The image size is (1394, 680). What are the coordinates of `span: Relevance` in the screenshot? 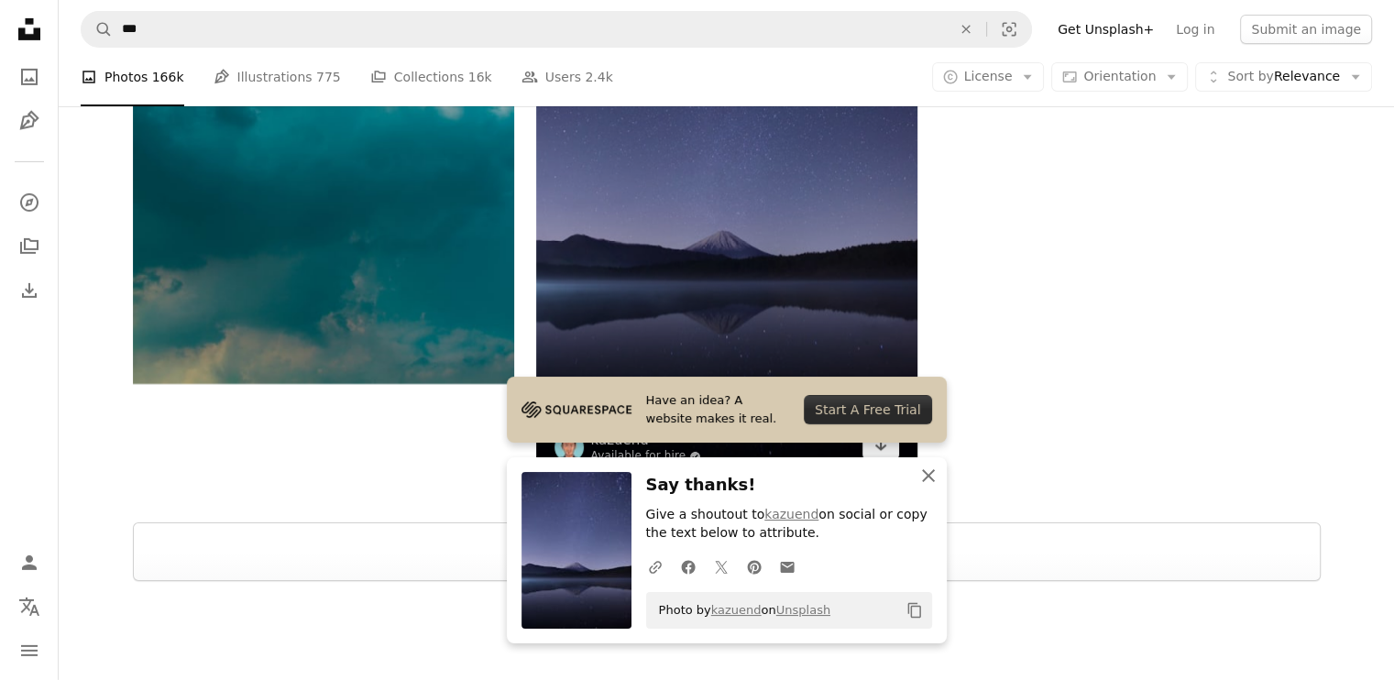 It's located at (1283, 77).